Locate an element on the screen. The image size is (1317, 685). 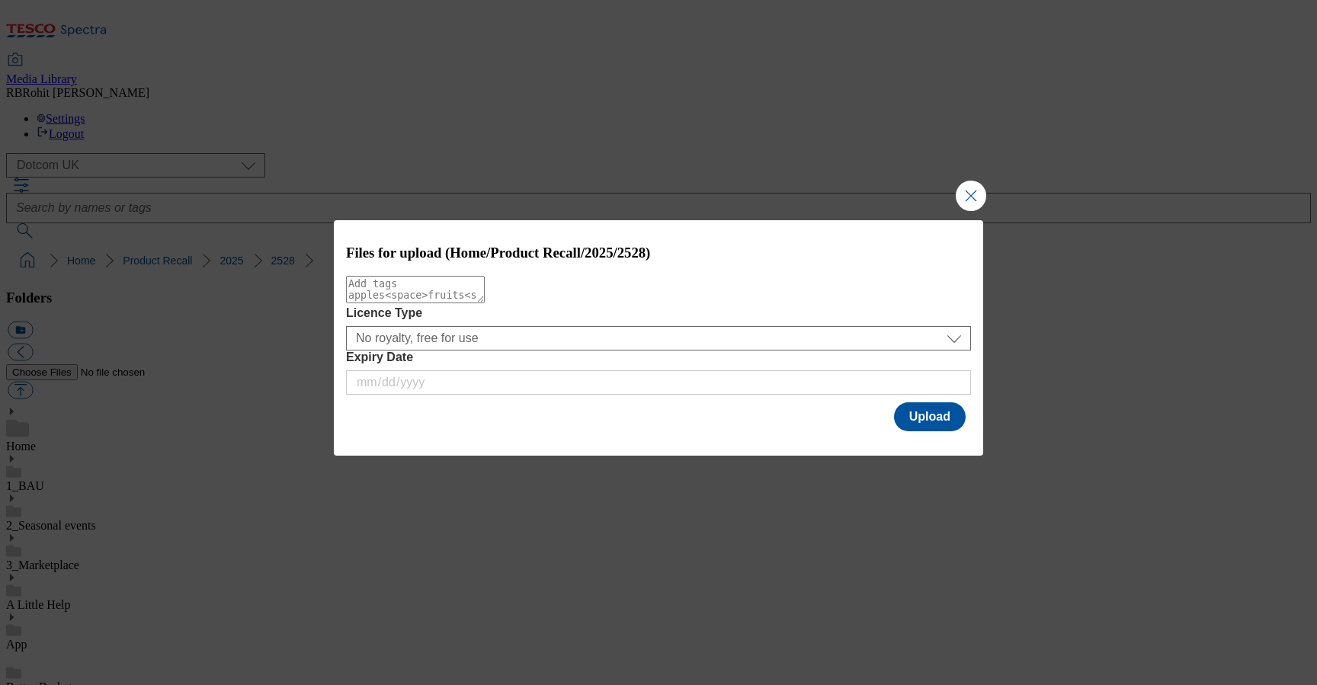
button: Close Modal is located at coordinates (971, 196).